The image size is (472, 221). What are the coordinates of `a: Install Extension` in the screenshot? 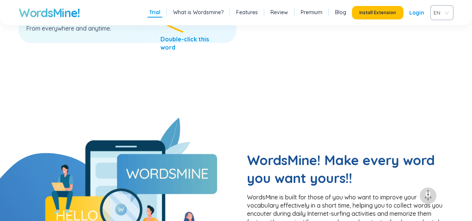 It's located at (377, 13).